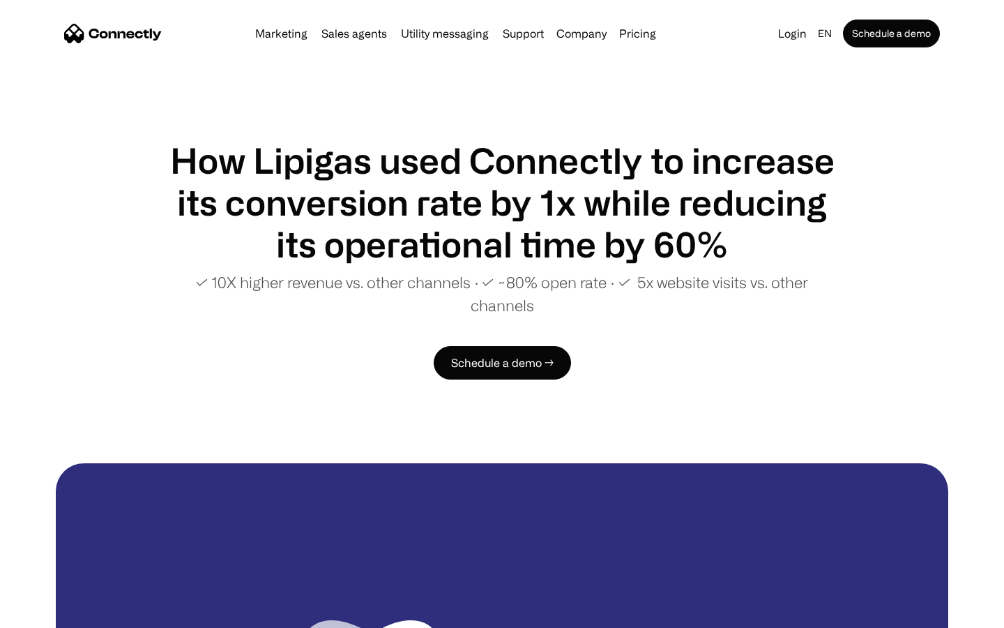  Describe the element at coordinates (792, 33) in the screenshot. I see `a: Login` at that location.